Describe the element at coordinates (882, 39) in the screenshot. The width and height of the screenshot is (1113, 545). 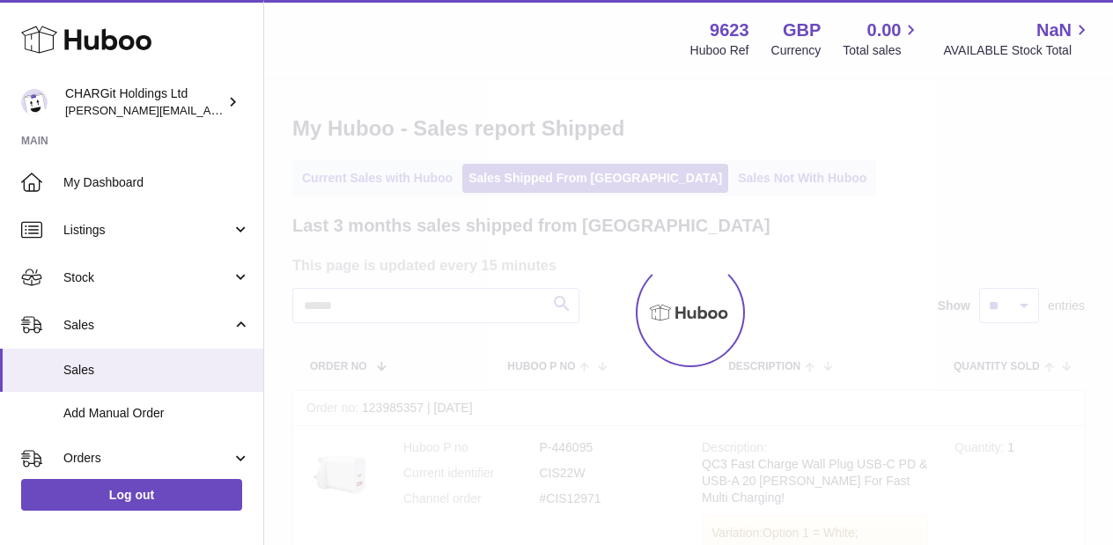
I see `a: 0.00 Total sales` at that location.